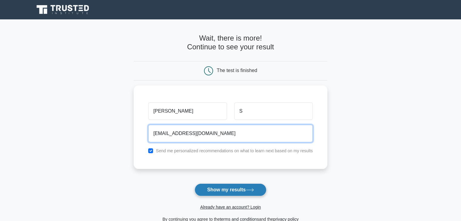 The width and height of the screenshot is (461, 221). What do you see at coordinates (273, 111) in the screenshot?
I see `input: Last name` at bounding box center [273, 111].